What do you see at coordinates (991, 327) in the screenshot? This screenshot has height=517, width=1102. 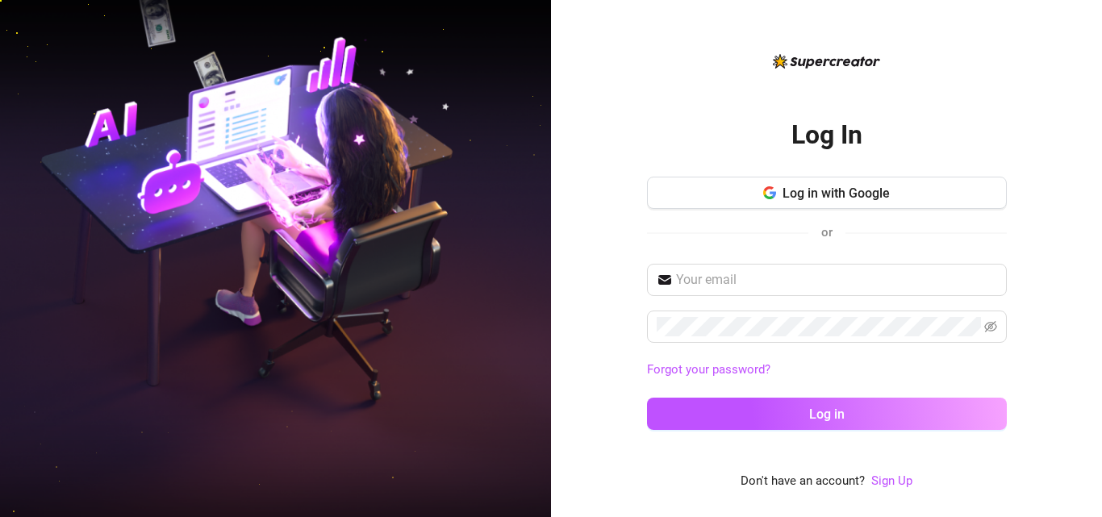 I see `span: eye-invisible` at bounding box center [991, 327].